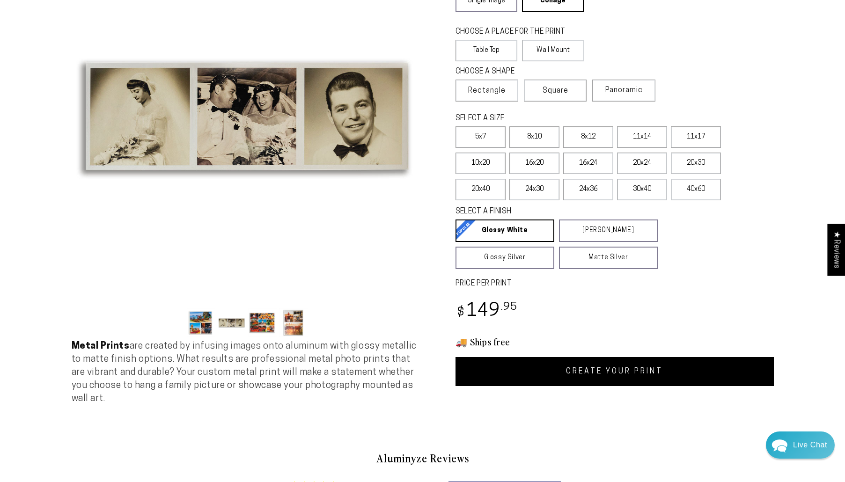  I want to click on label: 10x20, so click(481, 163).